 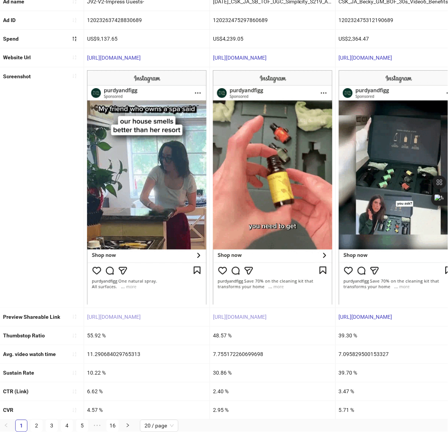 What do you see at coordinates (147, 354) in the screenshot?
I see `div: 11.290684029765313` at bounding box center [147, 354].